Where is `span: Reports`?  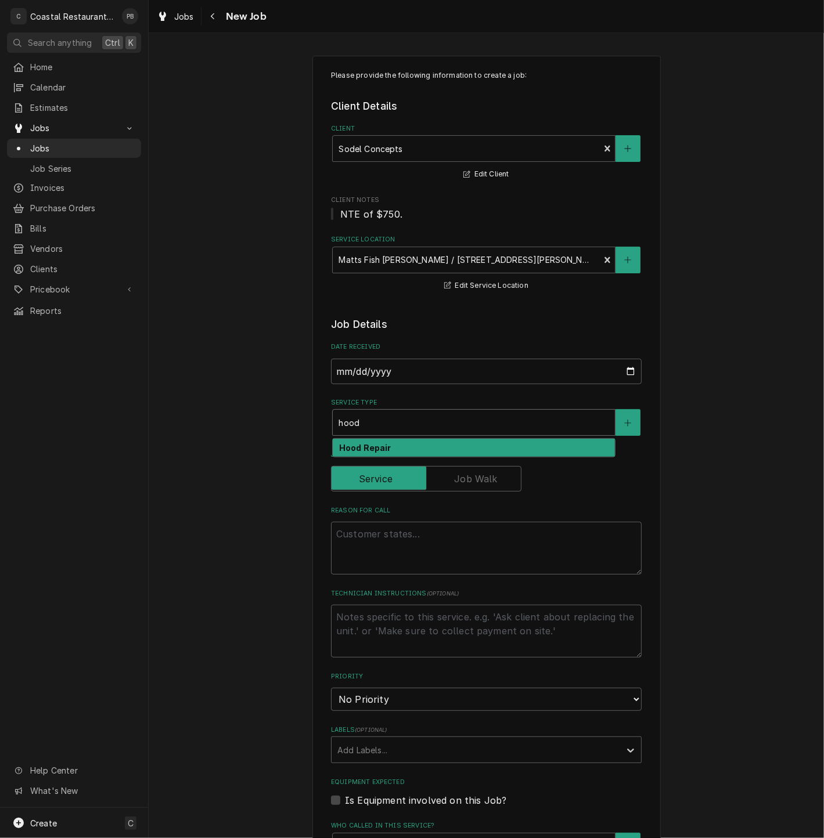
span: Reports is located at coordinates (82, 311).